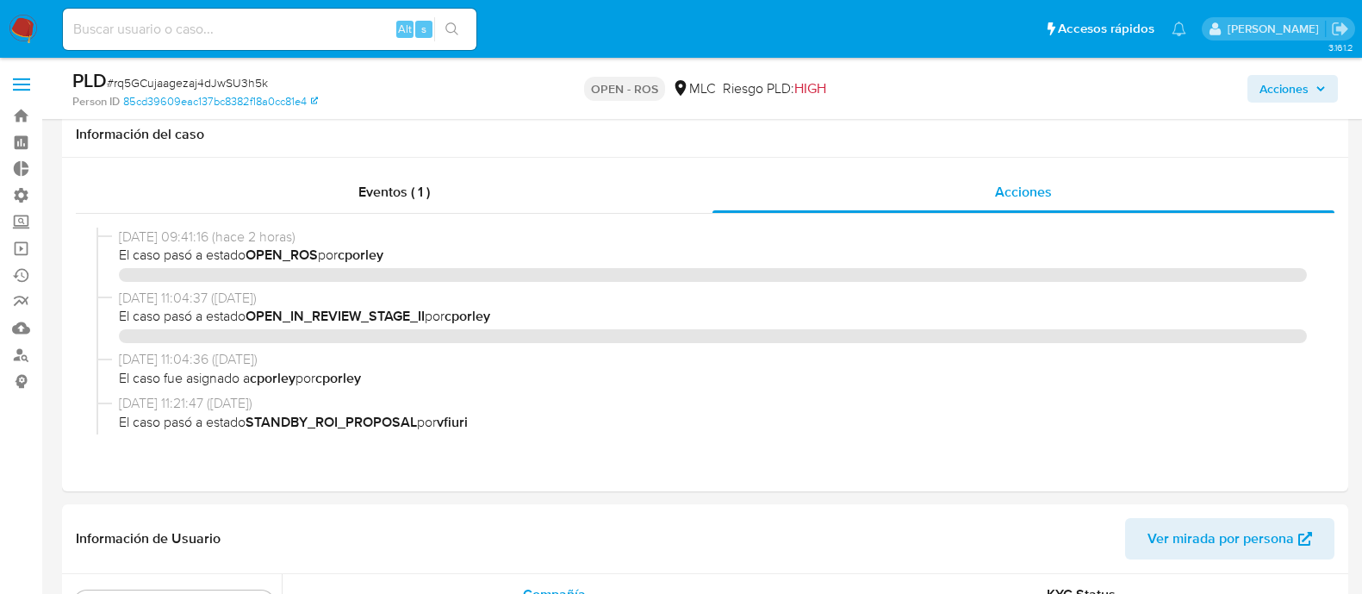 The image size is (1362, 594). I want to click on p: OPEN - ROS, so click(625, 89).